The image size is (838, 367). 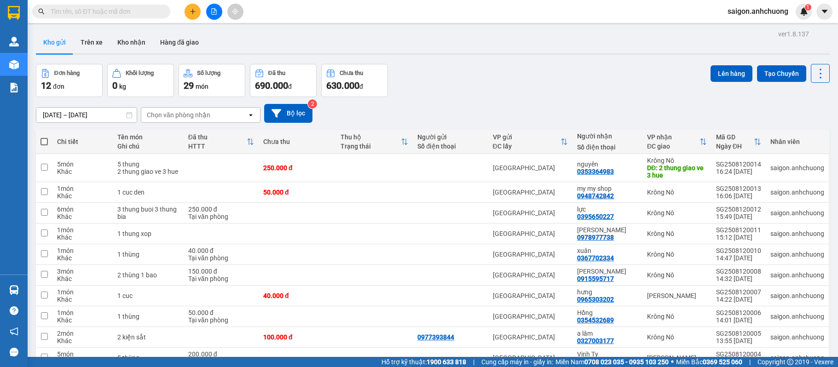 What do you see at coordinates (221, 209) in the screenshot?
I see `div: 250.000 đ` at bounding box center [221, 209].